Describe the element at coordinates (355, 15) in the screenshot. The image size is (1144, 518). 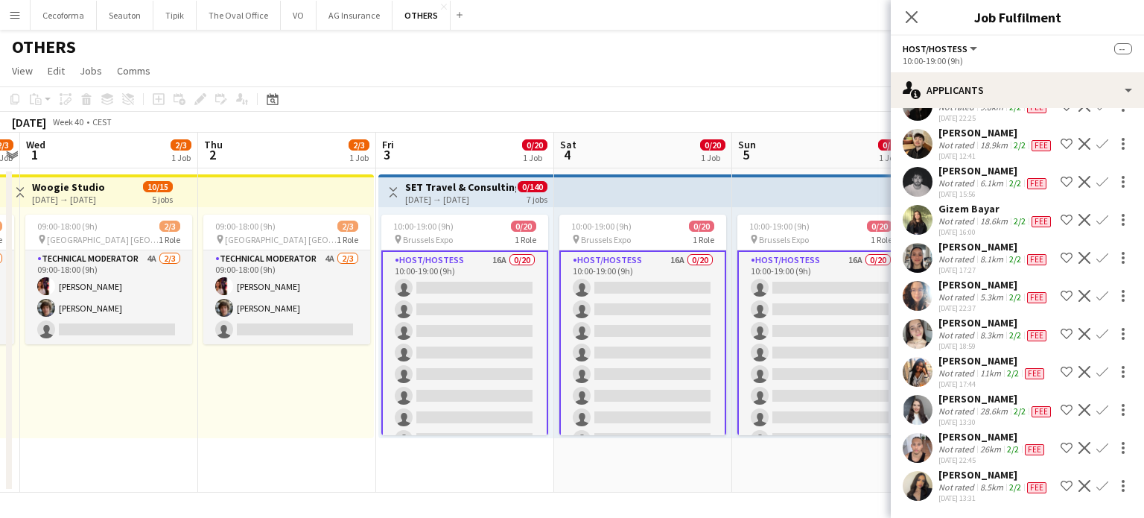
I see `button: AG Insurance` at that location.